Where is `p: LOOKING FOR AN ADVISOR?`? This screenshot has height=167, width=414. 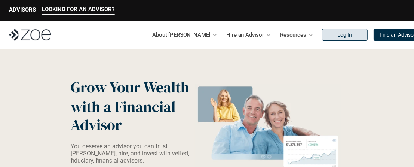 p: LOOKING FOR AN ADVISOR? is located at coordinates (78, 9).